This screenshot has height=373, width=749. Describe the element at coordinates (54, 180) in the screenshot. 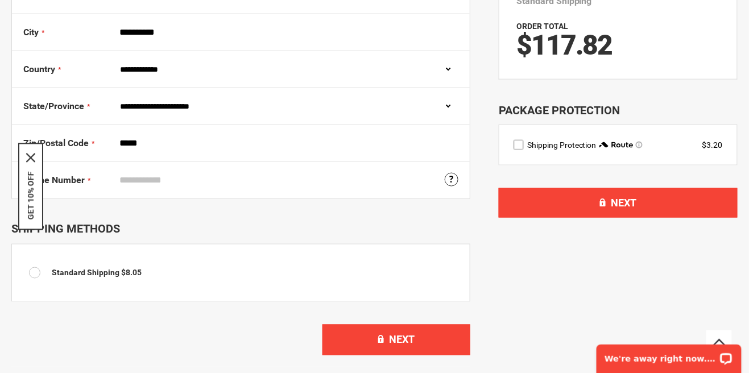

I see `span: Phone Number` at that location.